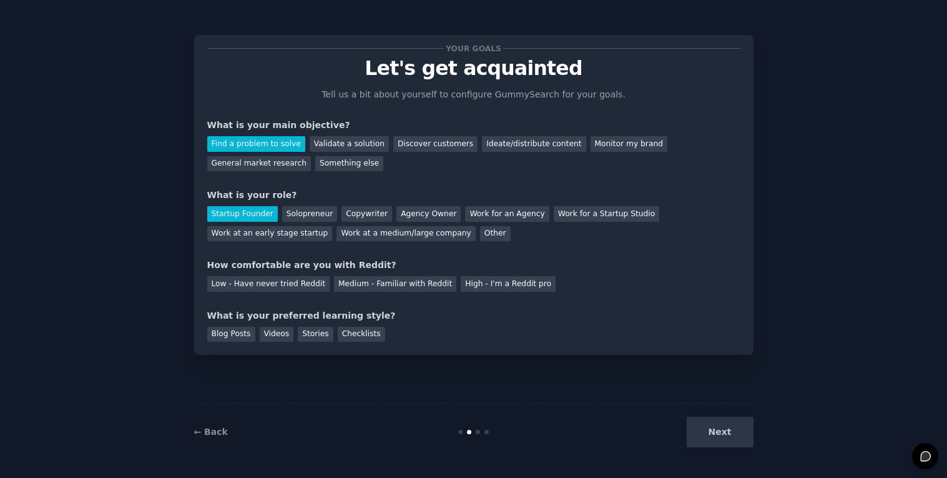  What do you see at coordinates (268, 283) in the screenshot?
I see `div: Low - Have never tried Reddit` at bounding box center [268, 283].